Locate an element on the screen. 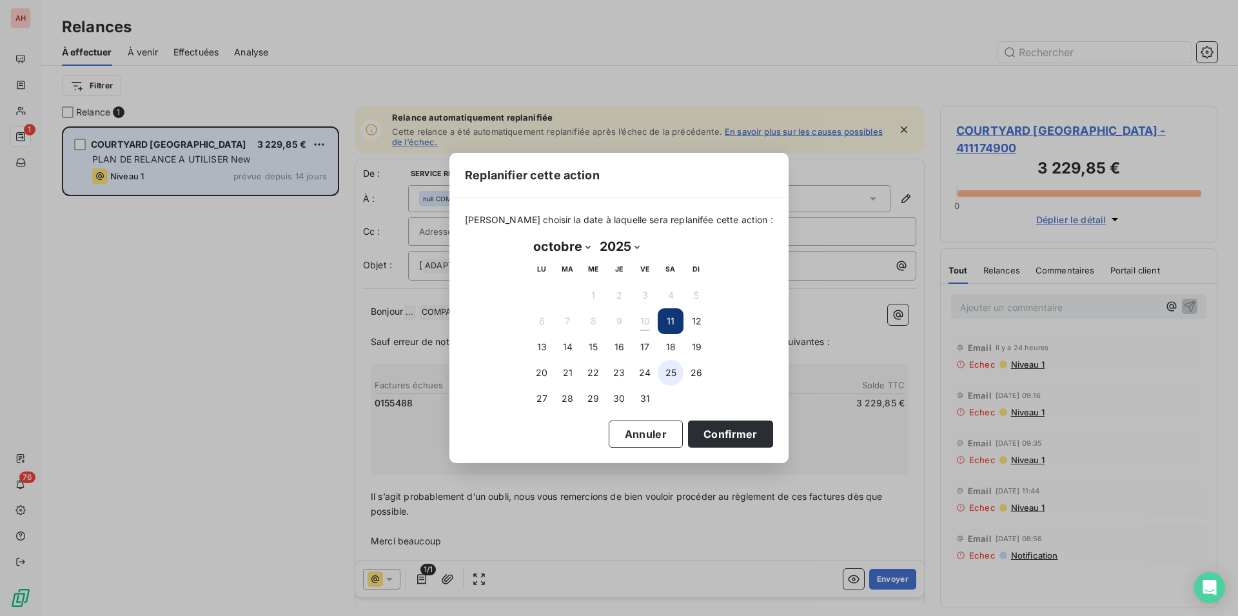 This screenshot has height=616, width=1238. button: 23 is located at coordinates (619, 373).